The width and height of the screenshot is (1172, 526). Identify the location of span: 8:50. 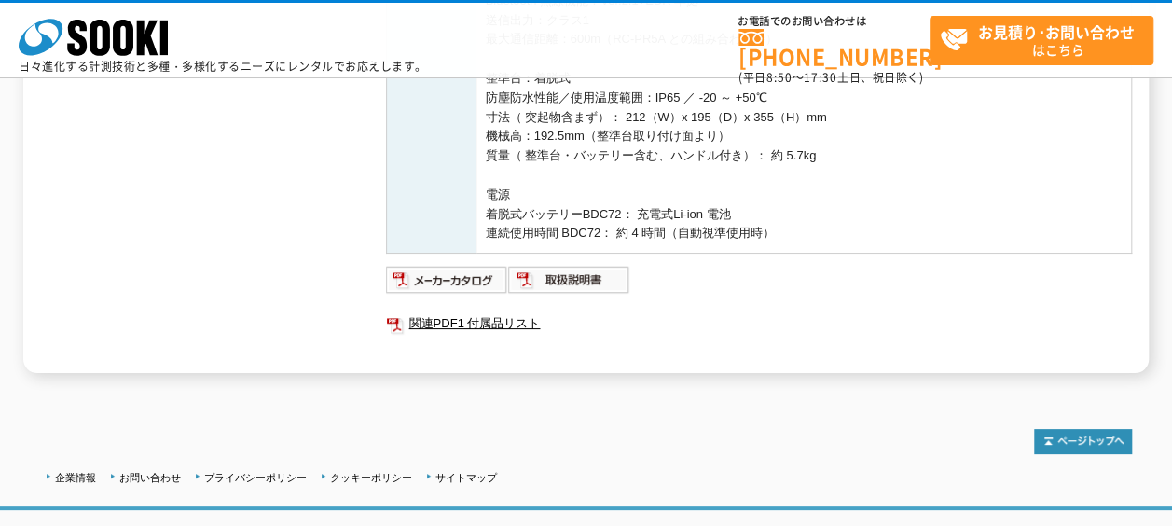
(779, 77).